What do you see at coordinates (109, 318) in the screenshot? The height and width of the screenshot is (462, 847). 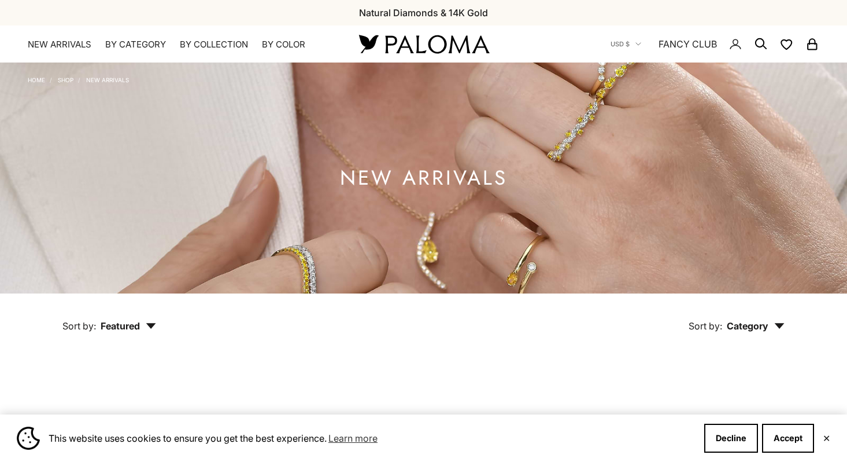 I see `button: Sort by: Featured` at bounding box center [109, 318].